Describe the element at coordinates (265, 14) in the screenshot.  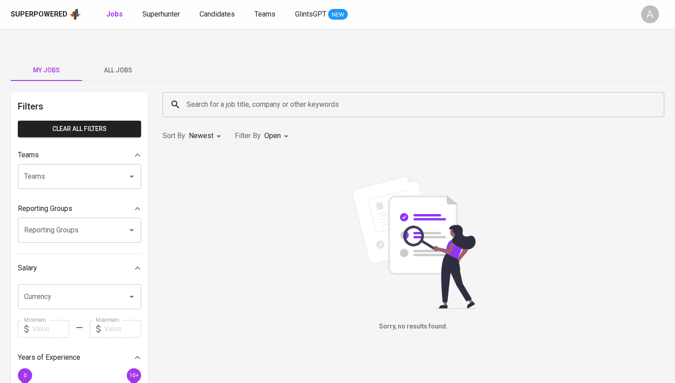
I see `span: Teams` at that location.